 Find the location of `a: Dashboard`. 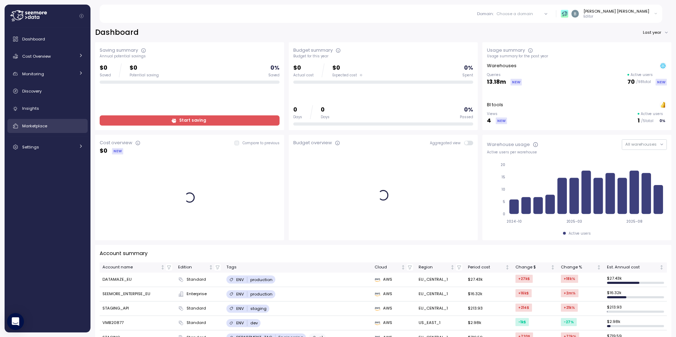

a: Dashboard is located at coordinates (48, 39).